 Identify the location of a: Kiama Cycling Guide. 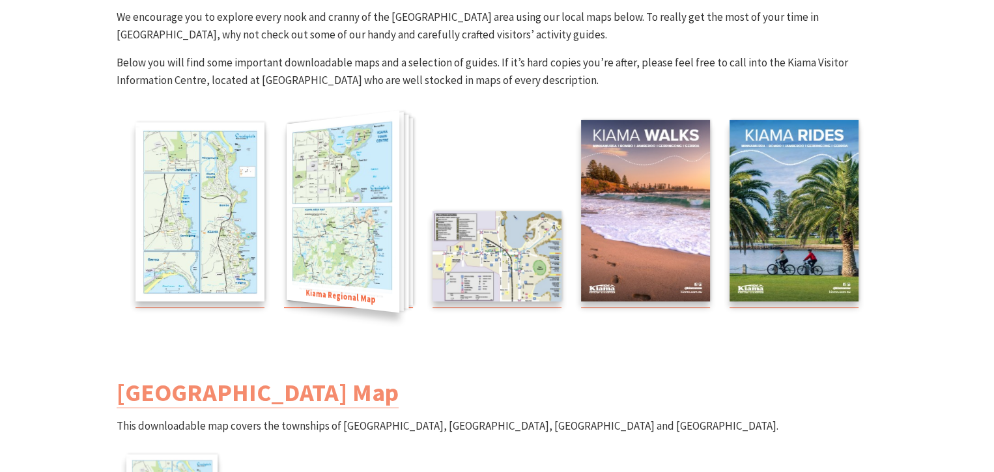
(794, 214).